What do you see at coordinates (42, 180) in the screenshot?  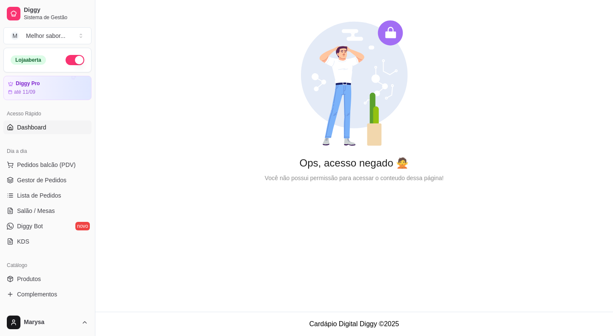 I see `span: Gestor de Pedidos` at bounding box center [42, 180].